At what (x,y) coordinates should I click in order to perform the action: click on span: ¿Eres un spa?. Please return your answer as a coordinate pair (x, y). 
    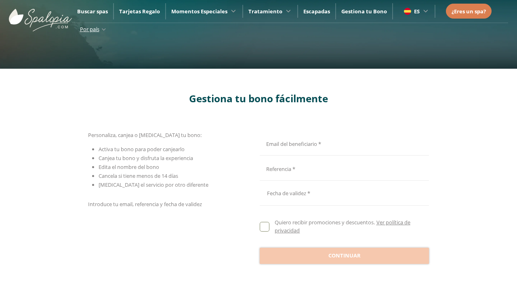
    Looking at the image, I should click on (468, 11).